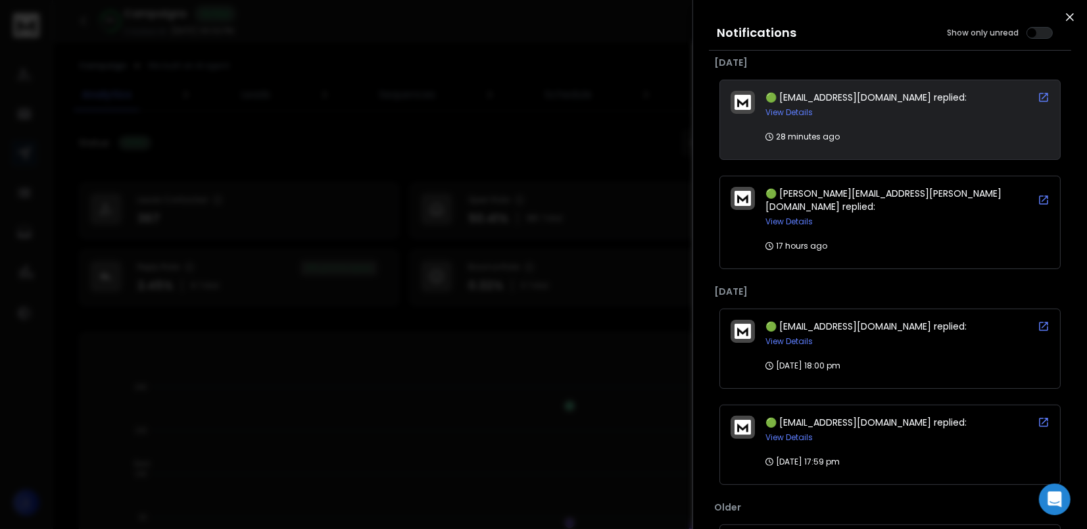 Image resolution: width=1087 pixels, height=529 pixels. I want to click on div: Open Intercom Messenger, so click(1055, 499).